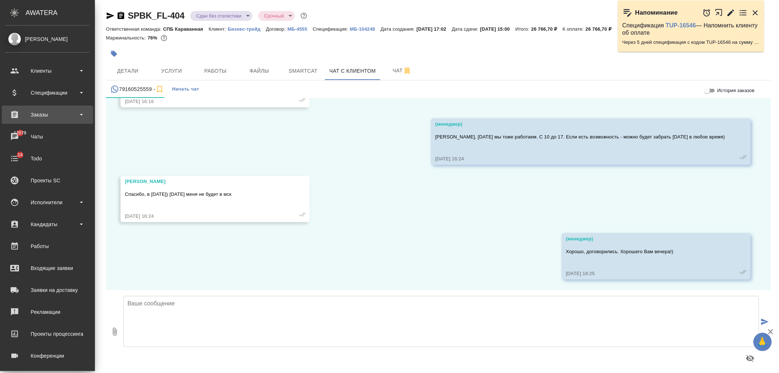  What do you see at coordinates (156, 15) in the screenshot?
I see `a: SPBK_FL-404` at bounding box center [156, 15].